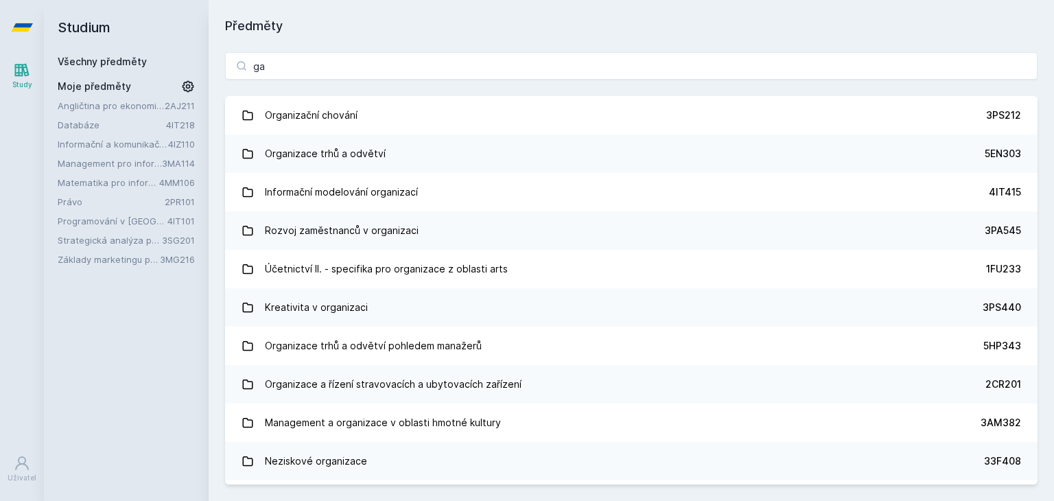  What do you see at coordinates (631, 423) in the screenshot?
I see `a: Management a organizace v oblasti hmotné kultury 3AM382` at bounding box center [631, 423].